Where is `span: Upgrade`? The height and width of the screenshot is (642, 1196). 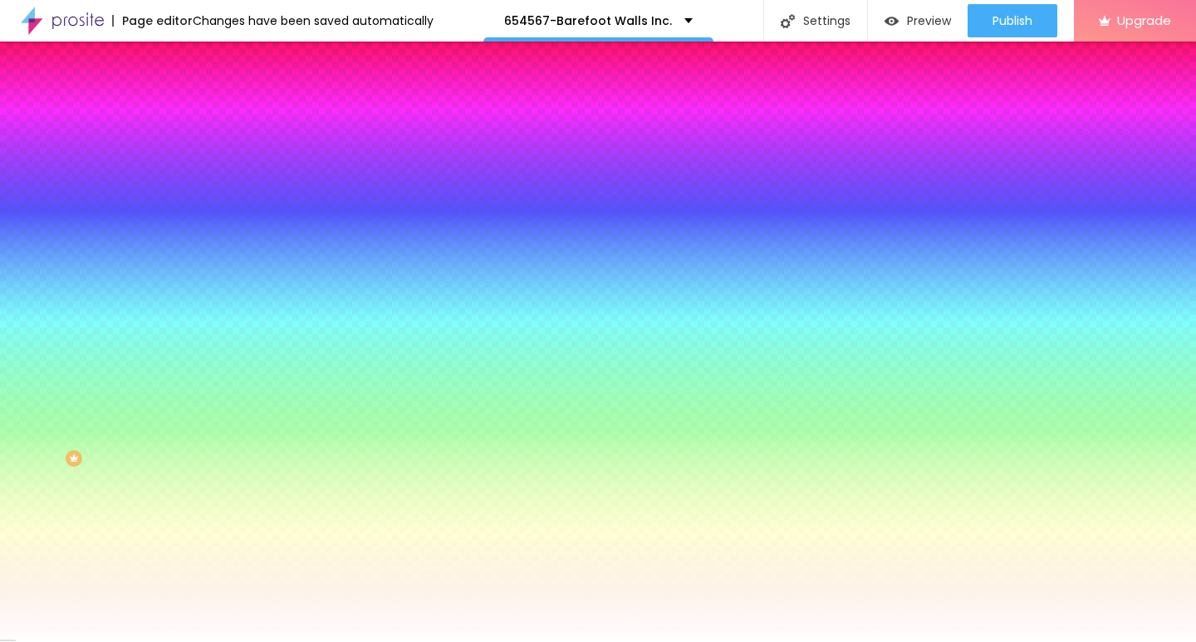 span: Upgrade is located at coordinates (1144, 20).